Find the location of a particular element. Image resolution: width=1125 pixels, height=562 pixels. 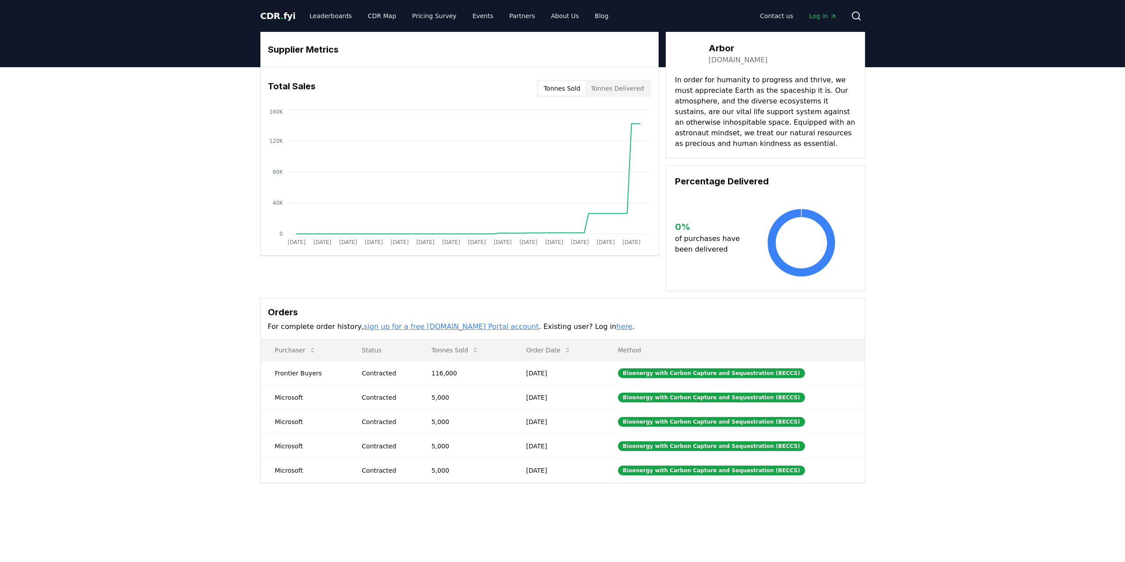

p: Status is located at coordinates (382, 350).